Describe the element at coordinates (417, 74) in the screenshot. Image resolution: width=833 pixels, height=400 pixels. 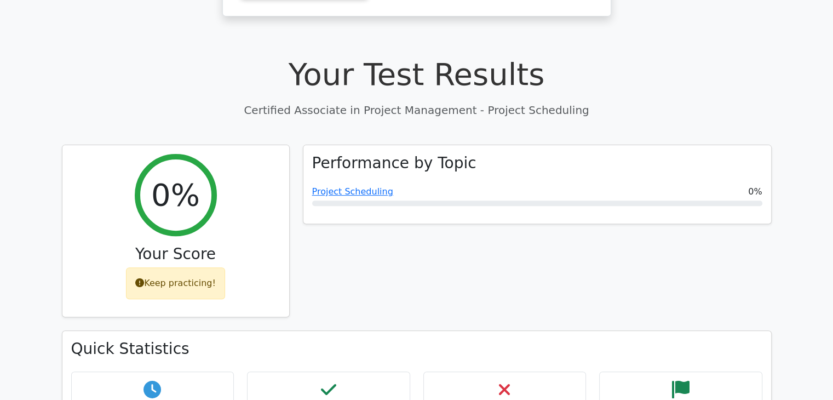
I see `h1: Your Test Results` at that location.